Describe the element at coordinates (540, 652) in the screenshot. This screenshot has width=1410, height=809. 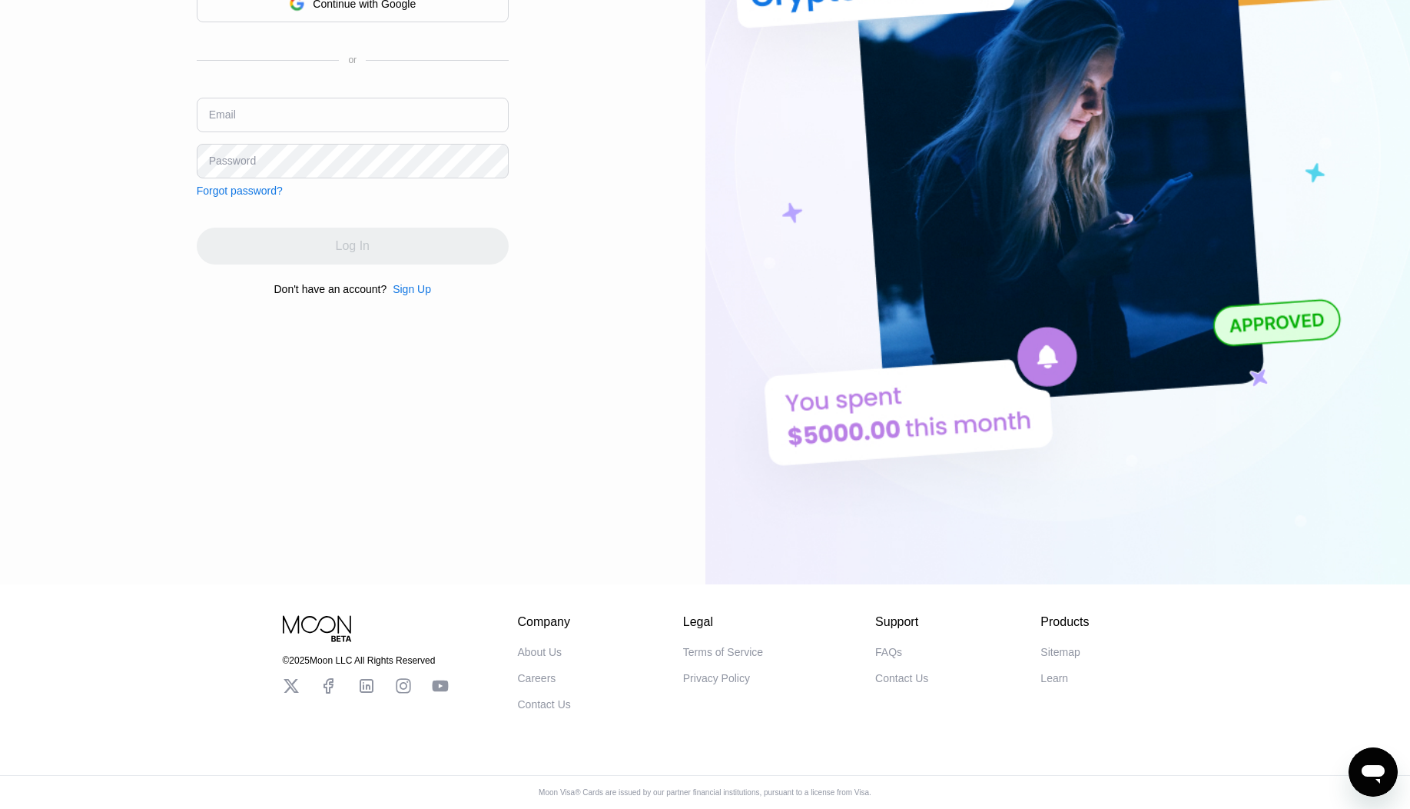
I see `div: About Us` at that location.